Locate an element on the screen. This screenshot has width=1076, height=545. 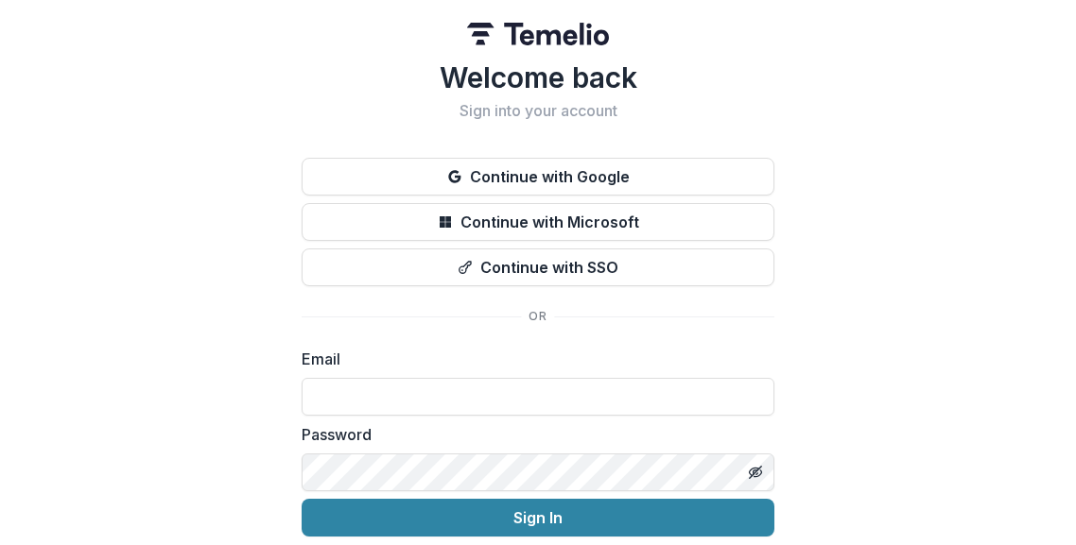
img: Temelio is located at coordinates (538, 34).